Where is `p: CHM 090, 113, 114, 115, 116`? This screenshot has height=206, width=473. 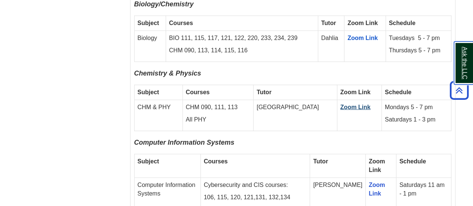 p: CHM 090, 113, 114, 115, 116 is located at coordinates (242, 50).